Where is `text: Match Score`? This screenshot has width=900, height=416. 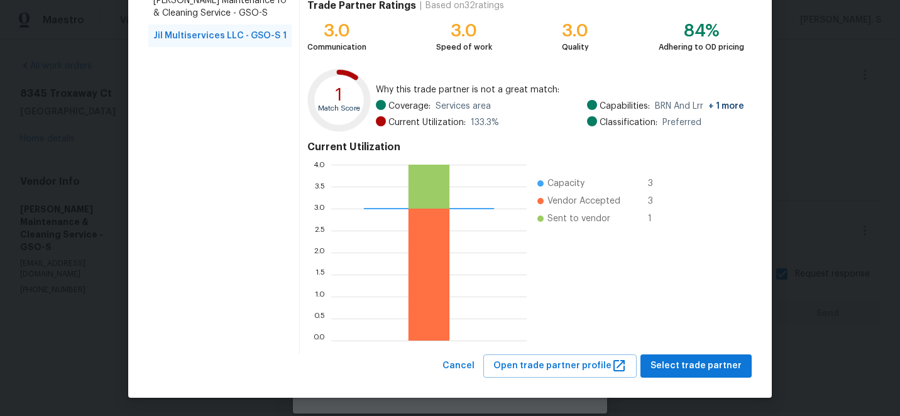
text: Match Score is located at coordinates (339, 108).